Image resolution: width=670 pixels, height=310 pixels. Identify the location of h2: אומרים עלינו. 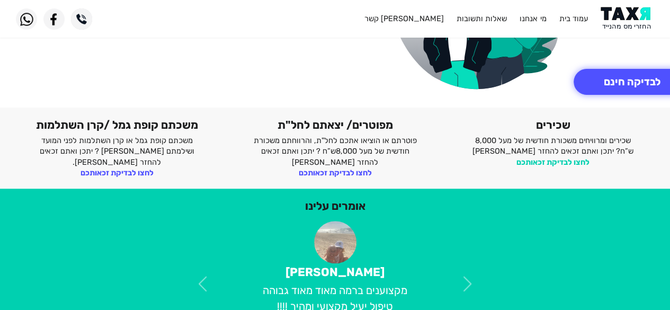
(335, 206).